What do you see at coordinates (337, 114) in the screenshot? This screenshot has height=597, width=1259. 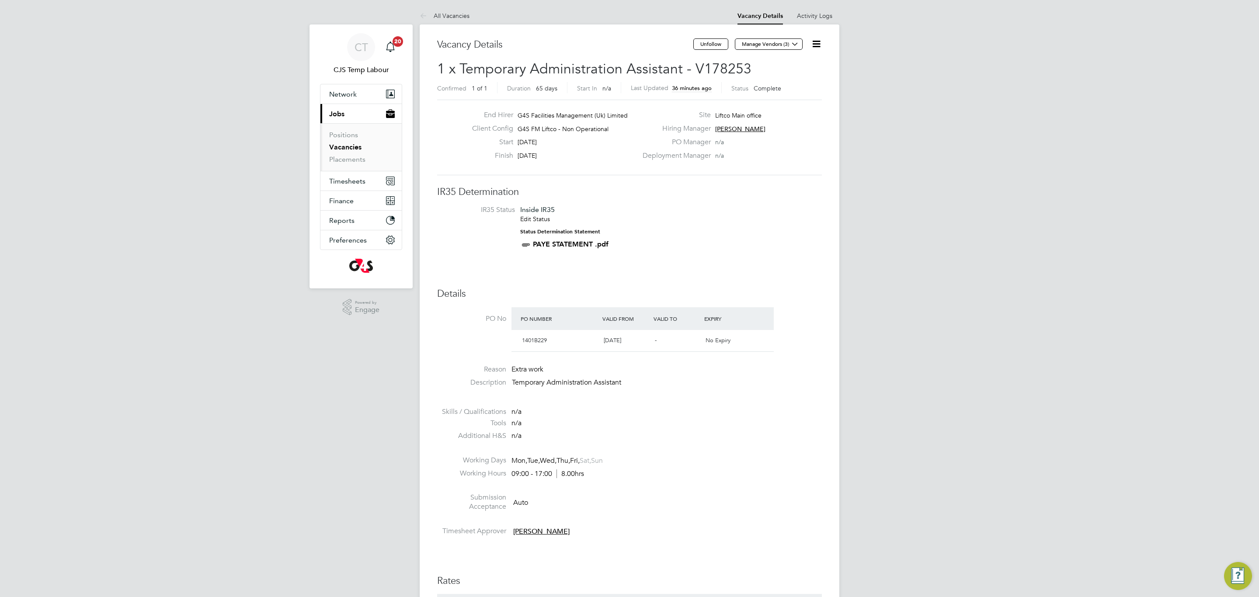 I see `span: Jobs` at bounding box center [337, 114].